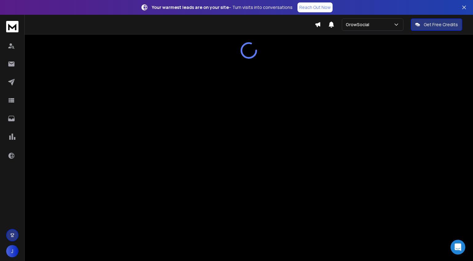  I want to click on p: – Turn visits into conversations, so click(222, 7).